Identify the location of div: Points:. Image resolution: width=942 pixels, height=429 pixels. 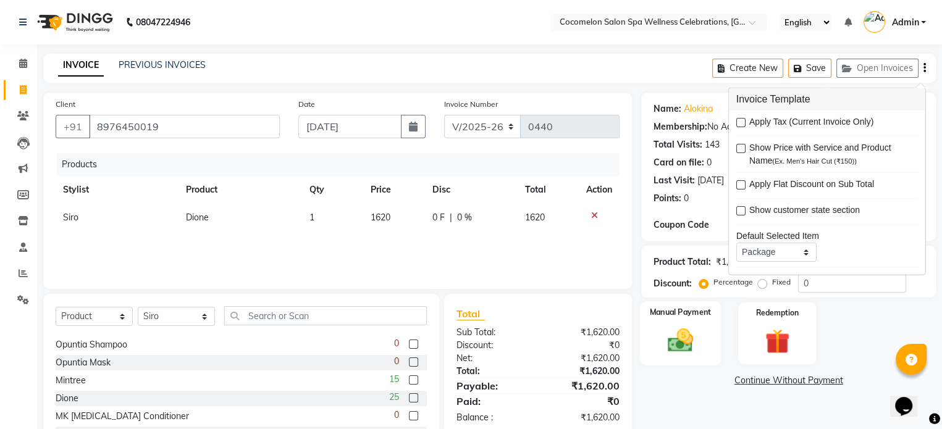
(667, 198).